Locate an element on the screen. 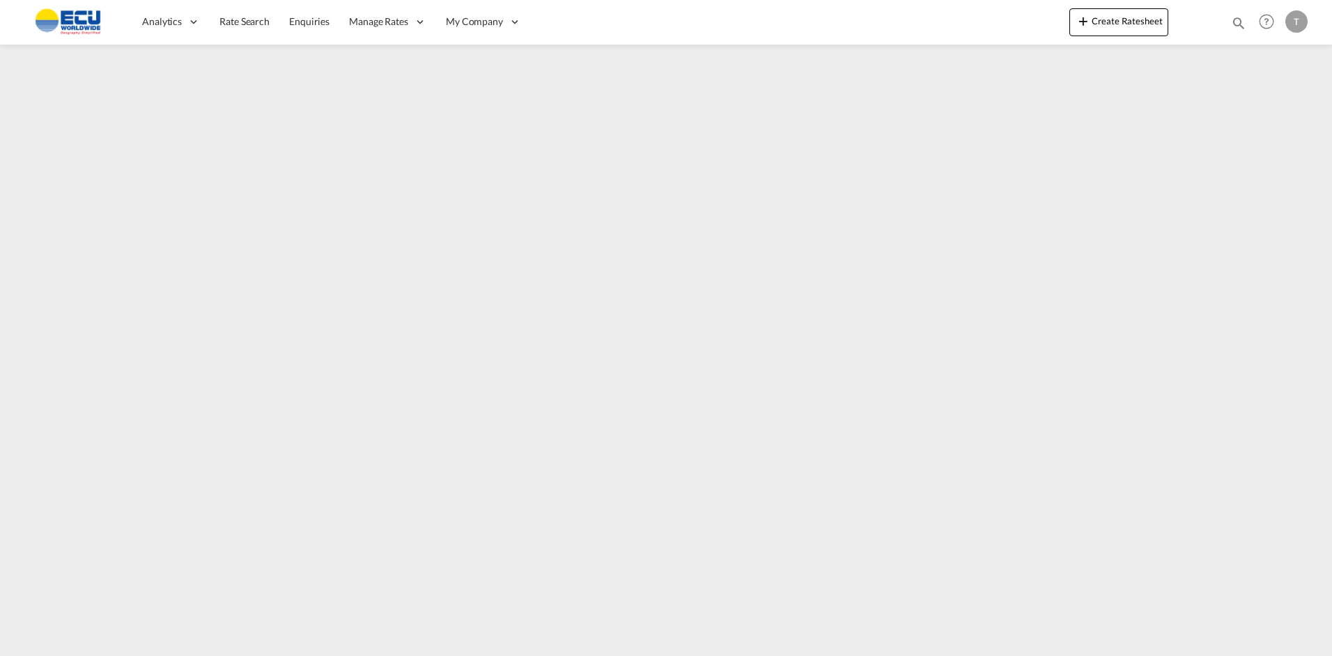 This screenshot has height=656, width=1332. button: icon-plus 400-fgCreate Ratesheet is located at coordinates (1119, 22).